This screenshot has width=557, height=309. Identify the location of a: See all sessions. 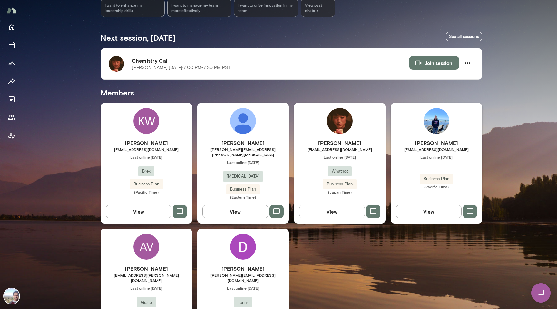
(463, 36).